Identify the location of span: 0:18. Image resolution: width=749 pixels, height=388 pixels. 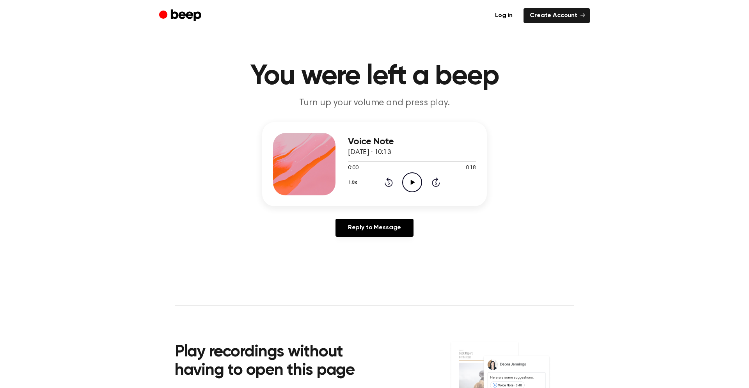
(471, 168).